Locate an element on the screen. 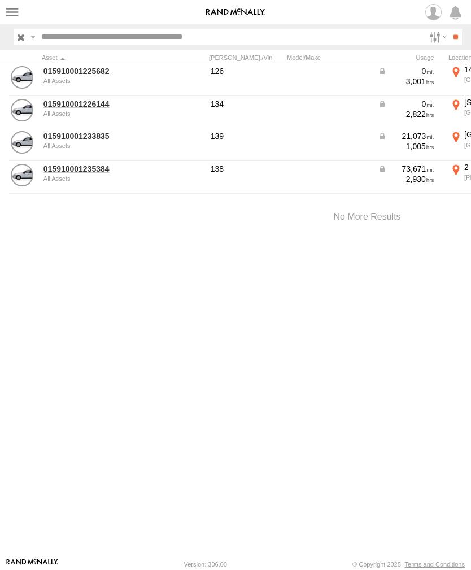  a: 015910001226144 is located at coordinates (98, 104).